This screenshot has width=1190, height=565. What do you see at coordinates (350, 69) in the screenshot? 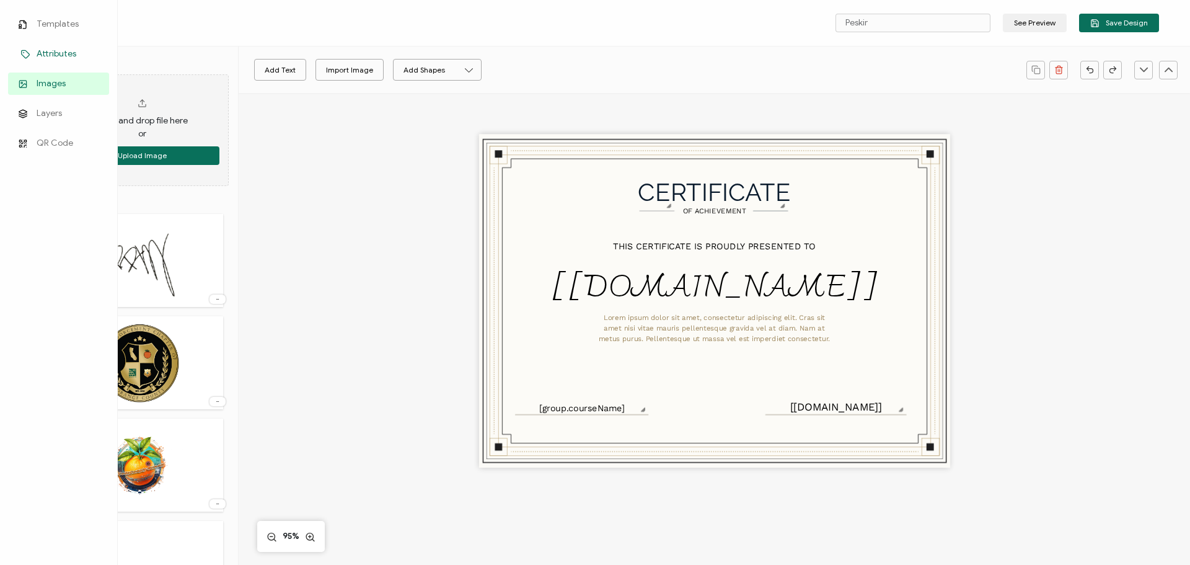
I see `div: Import Image` at bounding box center [350, 69].